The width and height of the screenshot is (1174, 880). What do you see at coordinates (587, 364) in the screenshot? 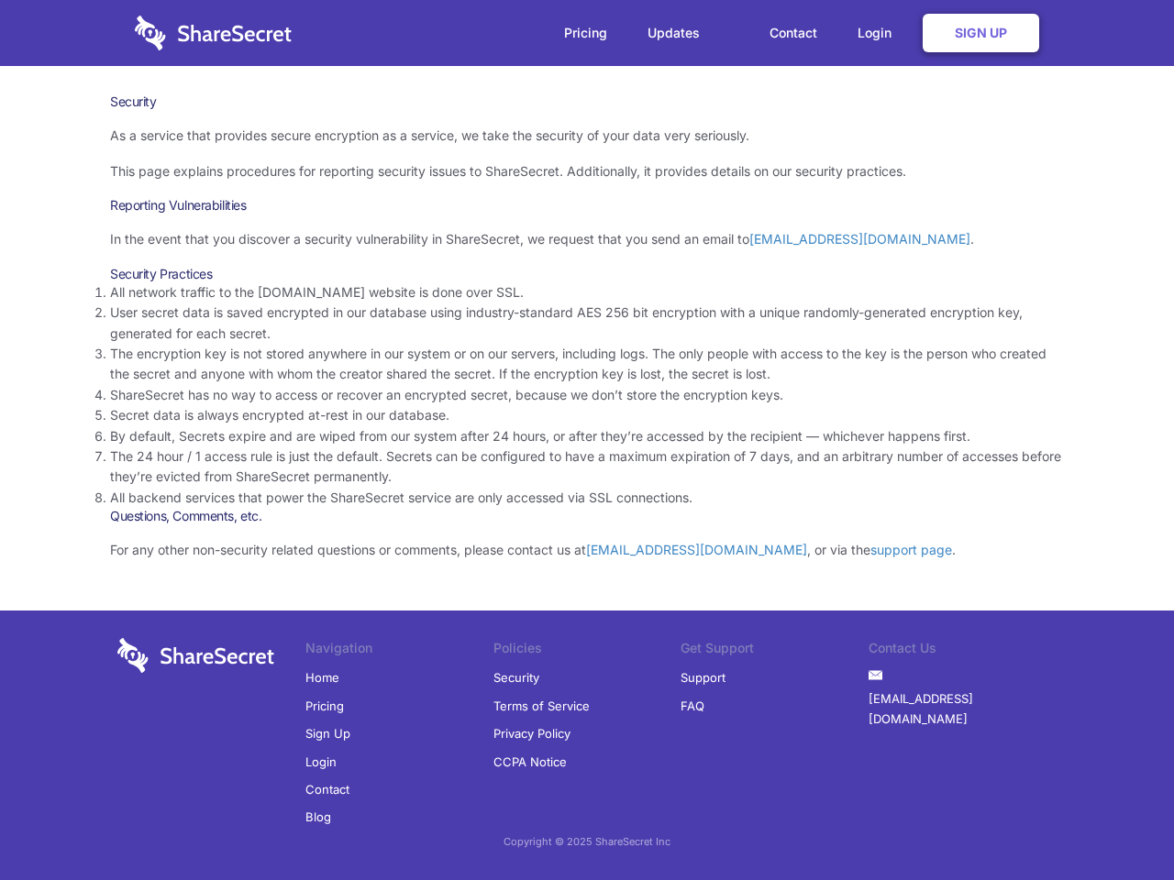
I see `li: The encryption key is not stored anywhere in our system or on our servers, including logs. The on...` at bounding box center [587, 364].